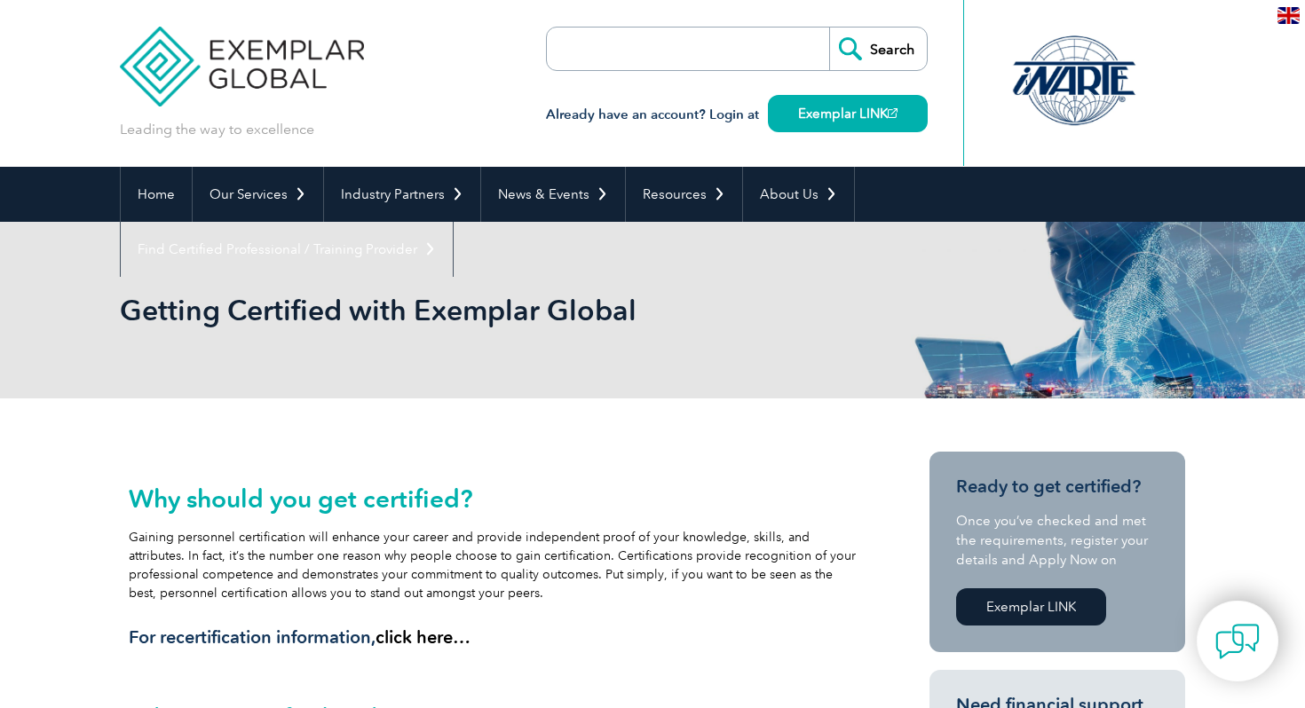 Image resolution: width=1305 pixels, height=708 pixels. What do you see at coordinates (683, 194) in the screenshot?
I see `a: Resources` at bounding box center [683, 194].